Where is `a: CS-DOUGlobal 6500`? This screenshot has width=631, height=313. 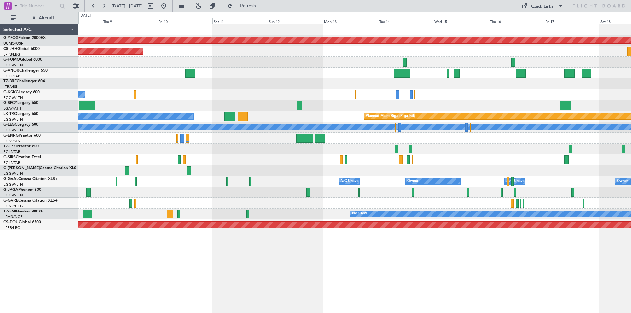 a: CS-DOUGlobal 6500 is located at coordinates (22, 223).